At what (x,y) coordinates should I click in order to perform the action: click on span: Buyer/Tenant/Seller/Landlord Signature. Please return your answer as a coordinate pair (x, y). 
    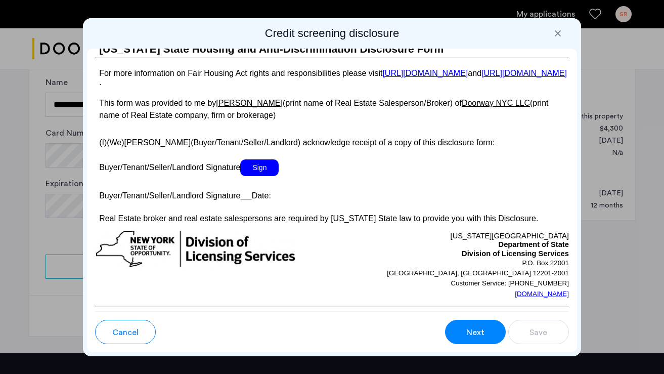
    Looking at the image, I should click on (170, 167).